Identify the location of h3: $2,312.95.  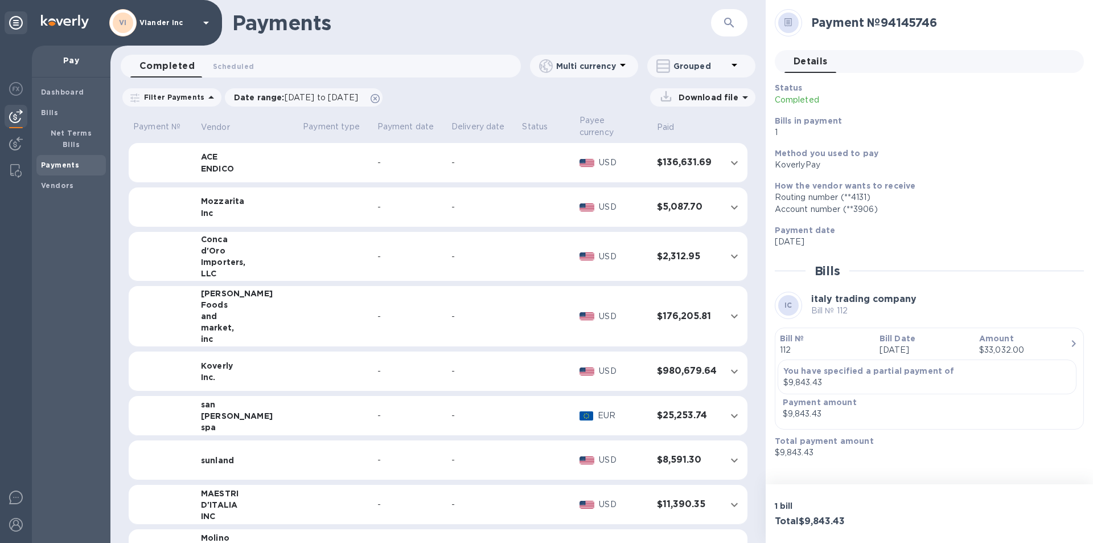
(687, 256).